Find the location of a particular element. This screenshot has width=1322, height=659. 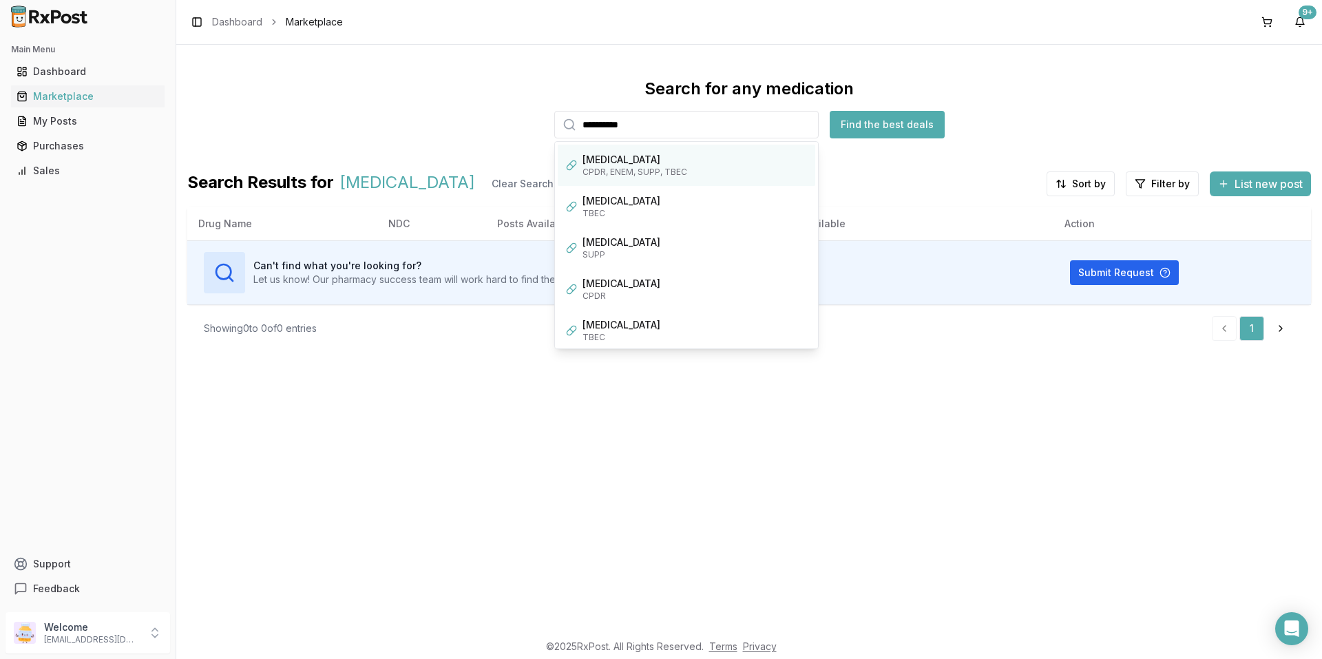

span: Sort by is located at coordinates (1088, 184).